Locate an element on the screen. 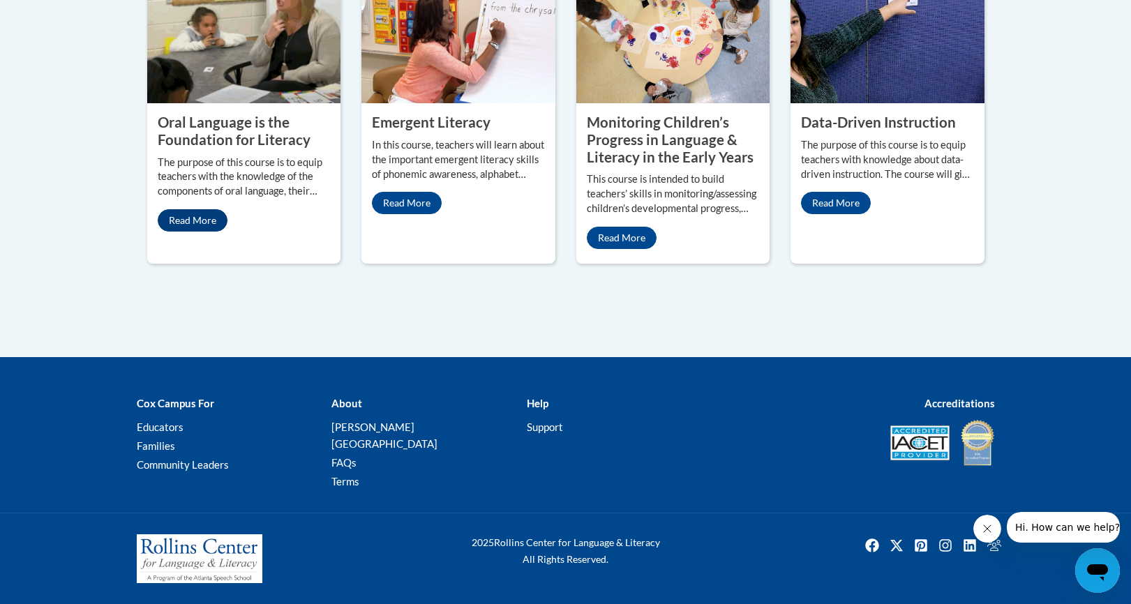 This screenshot has width=1131, height=604. a: Families is located at coordinates (156, 446).